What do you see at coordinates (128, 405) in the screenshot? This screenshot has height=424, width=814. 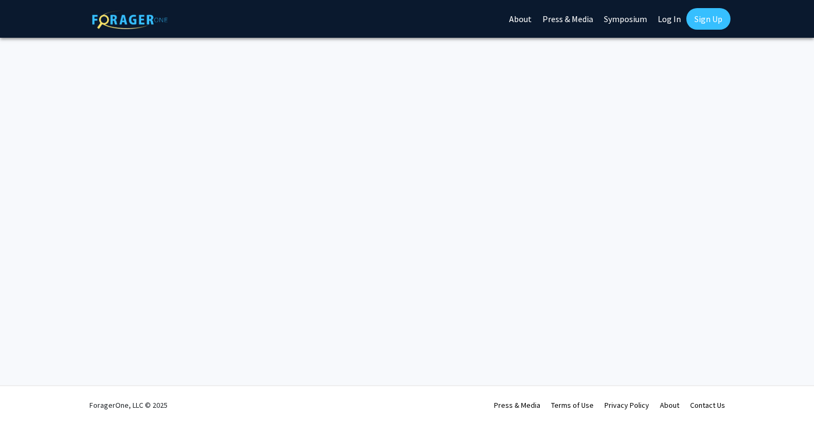 I see `div: ForagerOne, LLC © 2025` at bounding box center [128, 405].